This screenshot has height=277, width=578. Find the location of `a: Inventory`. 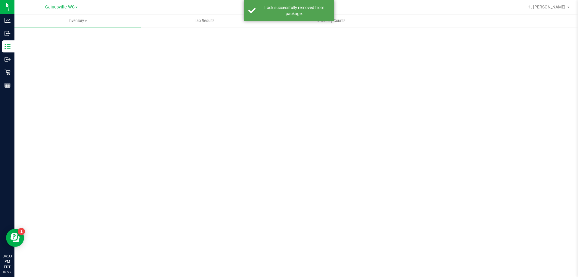

a: Inventory is located at coordinates (78, 21).